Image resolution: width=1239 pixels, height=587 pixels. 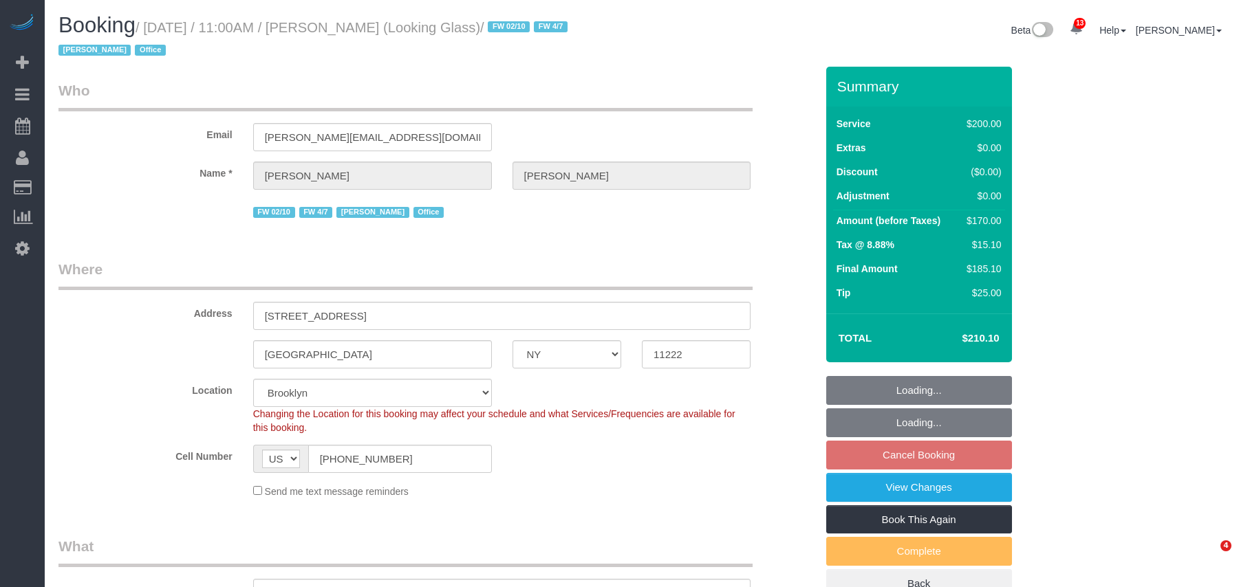 What do you see at coordinates (631, 175) in the screenshot?
I see `input: Last Name` at bounding box center [631, 175].